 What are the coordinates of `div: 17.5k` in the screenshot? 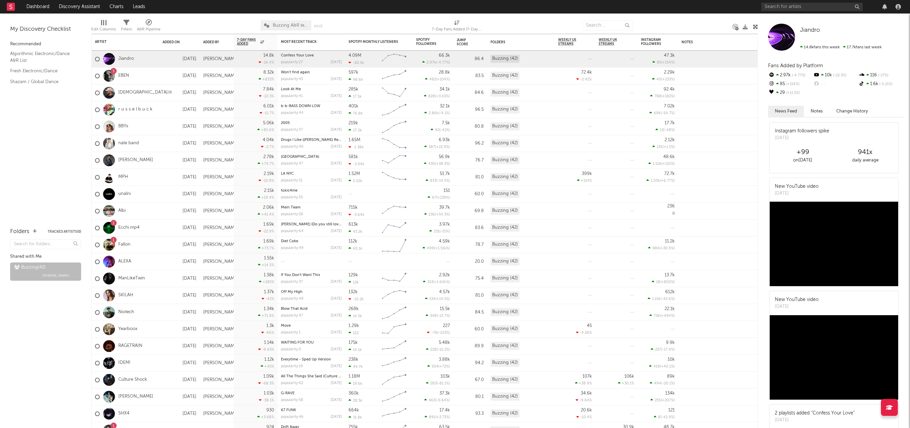 It's located at (355, 96).